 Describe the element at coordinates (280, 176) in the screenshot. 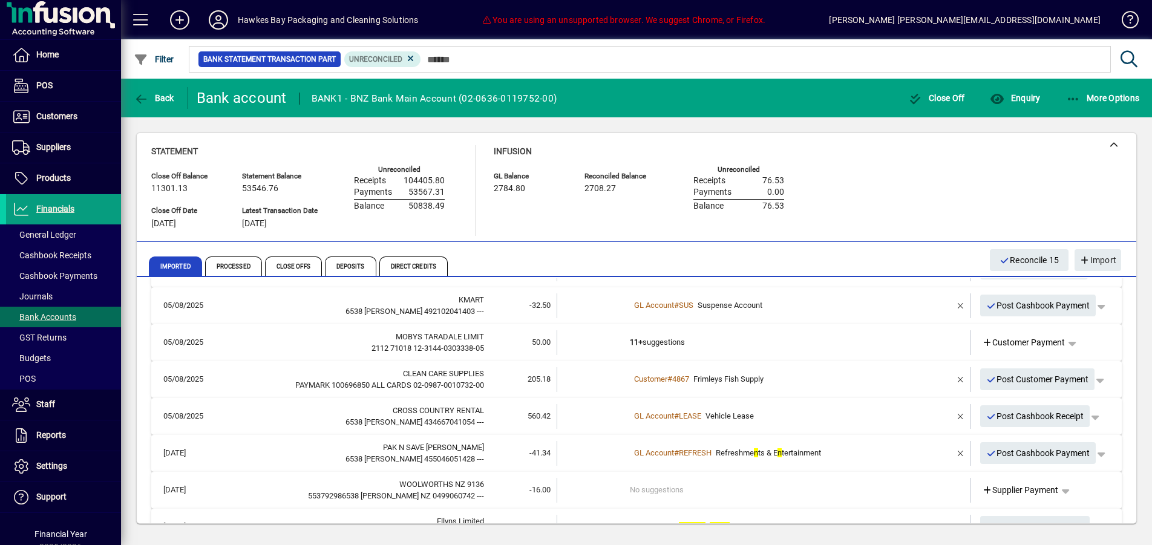

I see `span: Statement Balance` at that location.